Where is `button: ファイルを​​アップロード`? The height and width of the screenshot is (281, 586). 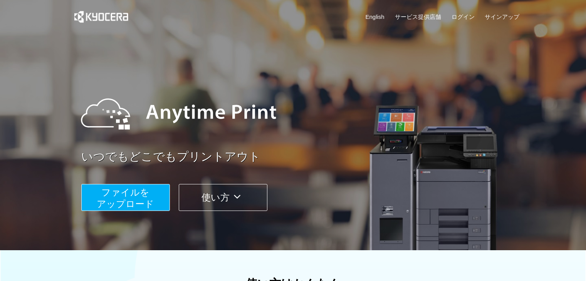
button: ファイルを​​アップロード is located at coordinates (126, 198).